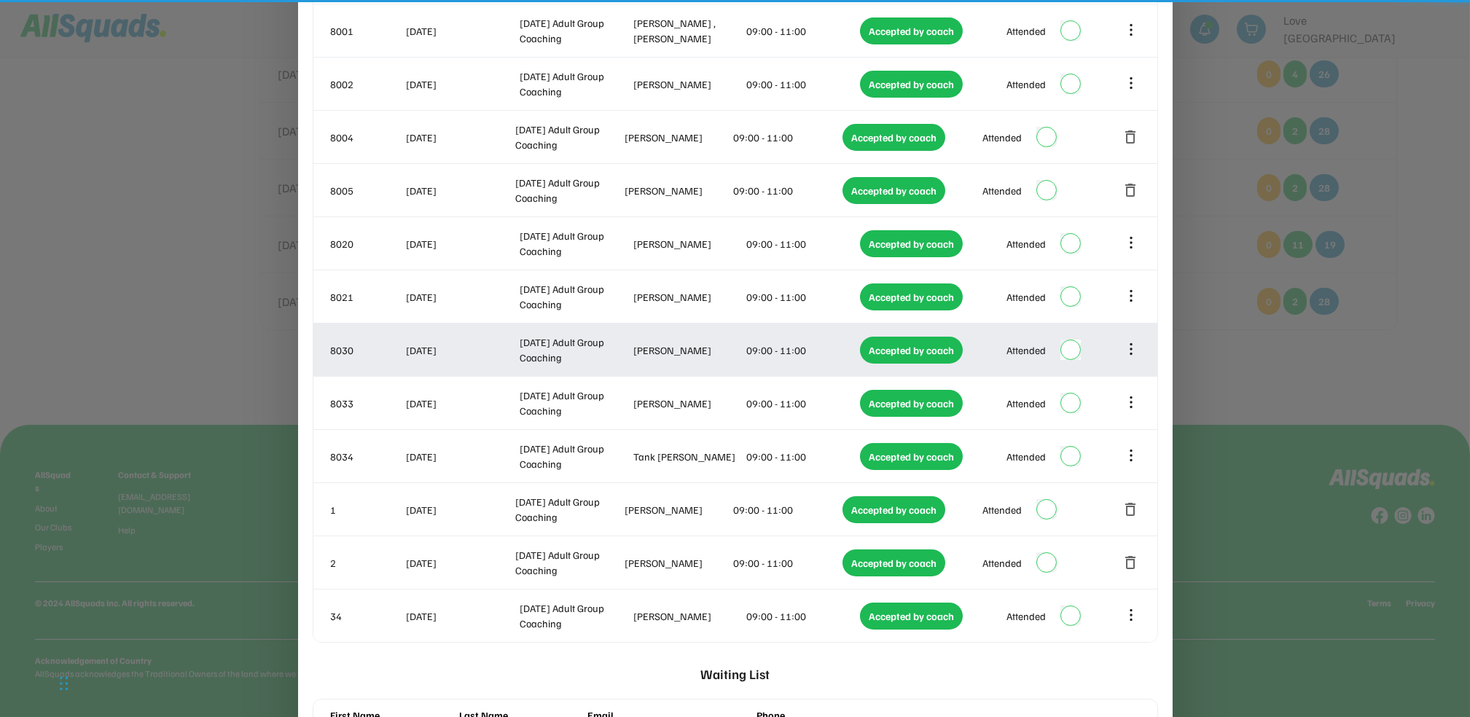 This screenshot has height=717, width=1470. I want to click on div: Waiting List, so click(735, 674).